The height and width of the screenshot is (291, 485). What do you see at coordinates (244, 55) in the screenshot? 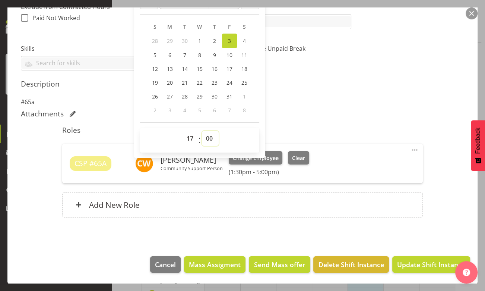
I see `span: 11` at bounding box center [244, 55].